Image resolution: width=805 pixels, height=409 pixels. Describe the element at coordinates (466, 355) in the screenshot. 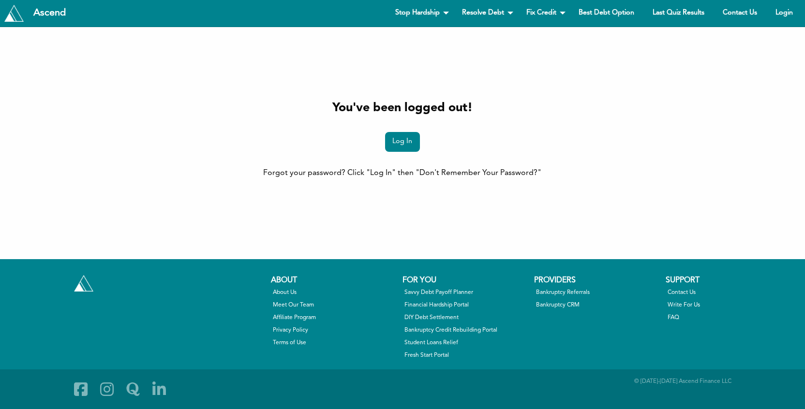

I see `a: Fresh Start Portal` at that location.